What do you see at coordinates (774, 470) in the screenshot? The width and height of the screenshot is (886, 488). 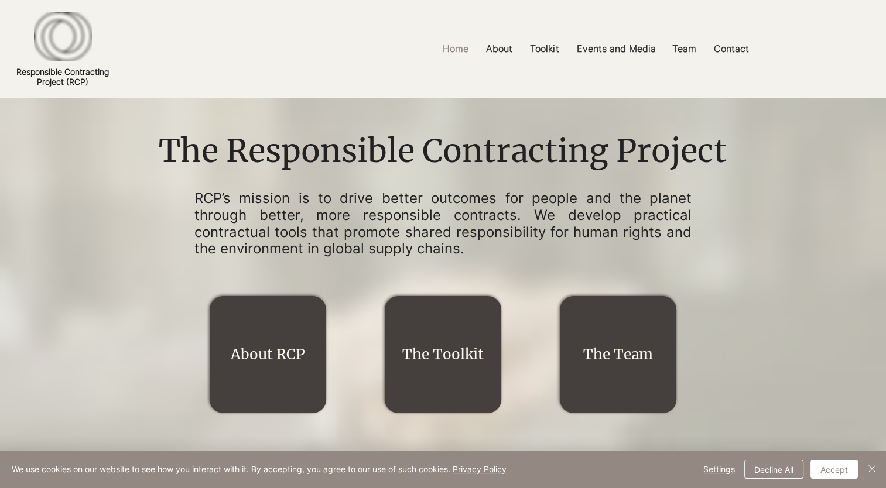 I see `button: Decline All` at bounding box center [774, 470].